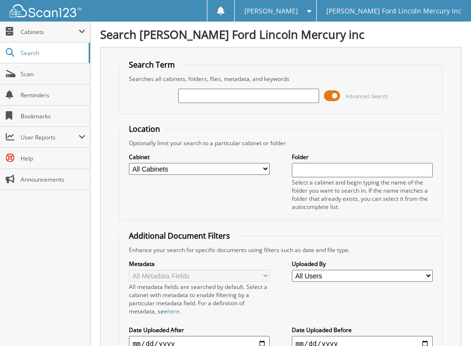 This screenshot has height=346, width=471. What do you see at coordinates (53, 158) in the screenshot?
I see `span: Help` at bounding box center [53, 158].